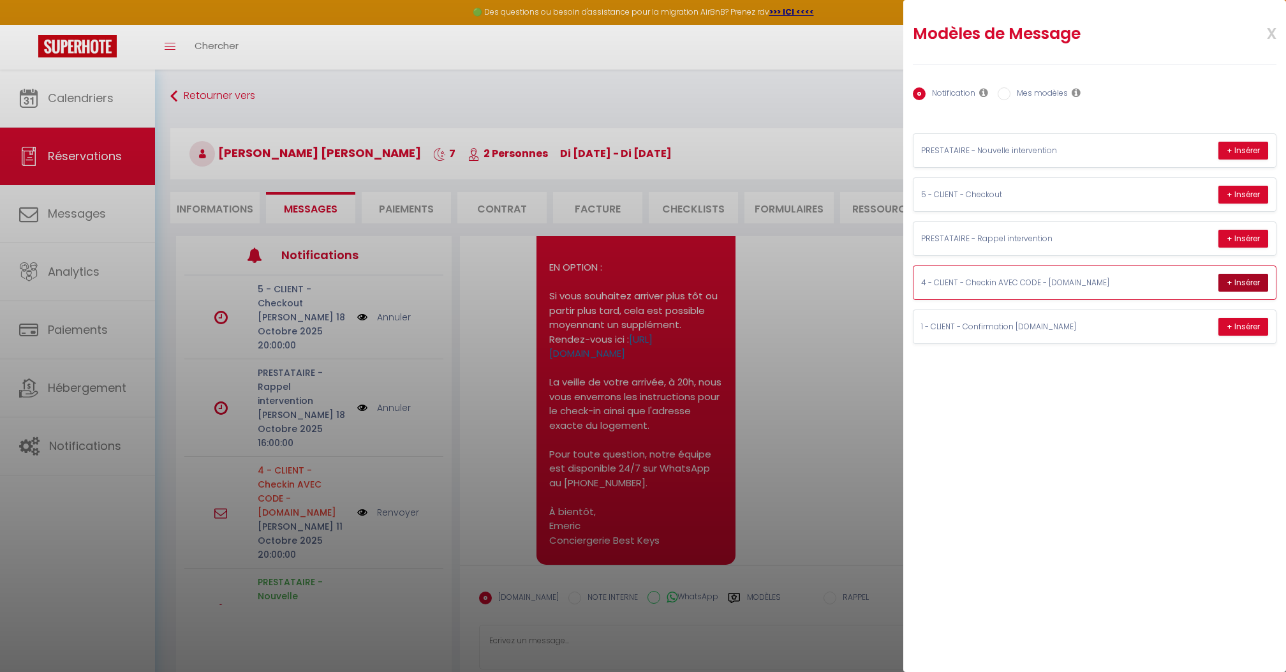 This screenshot has width=1286, height=672. Describe the element at coordinates (1062, 34) in the screenshot. I see `h2: Modèles de Message` at that location.